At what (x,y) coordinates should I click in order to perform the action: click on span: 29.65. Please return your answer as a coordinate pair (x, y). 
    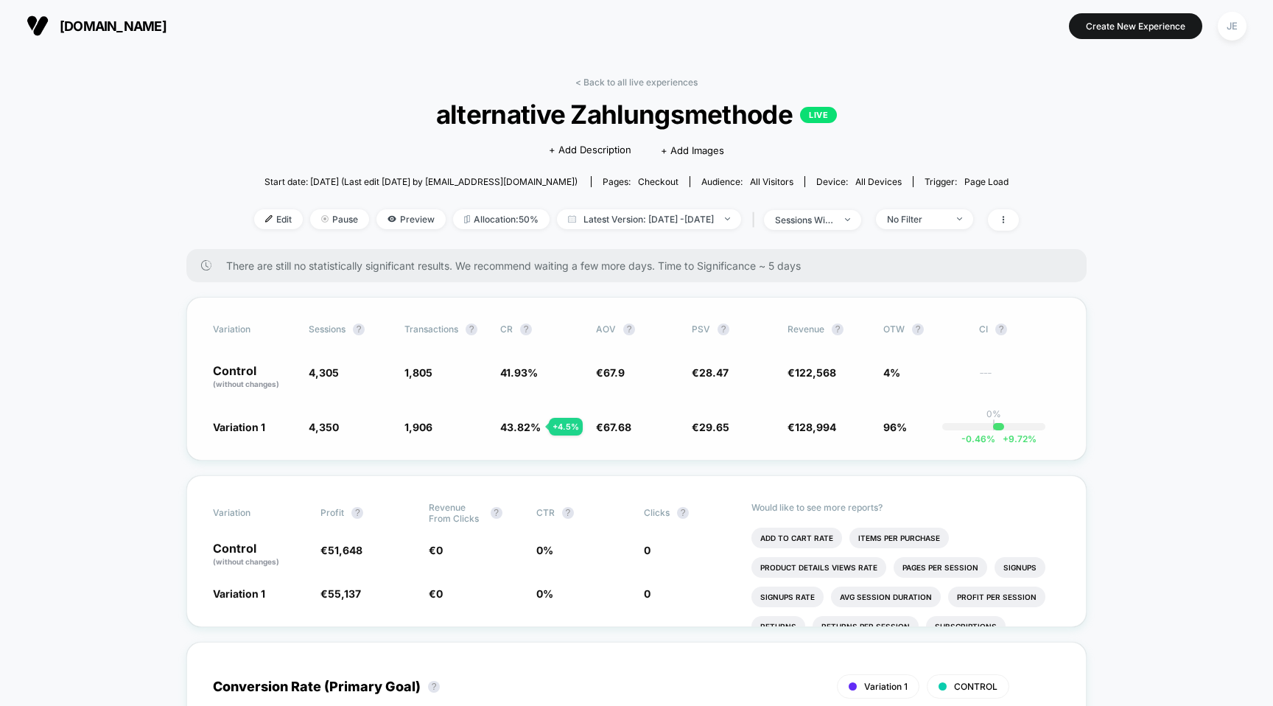
    Looking at the image, I should click on (714, 427).